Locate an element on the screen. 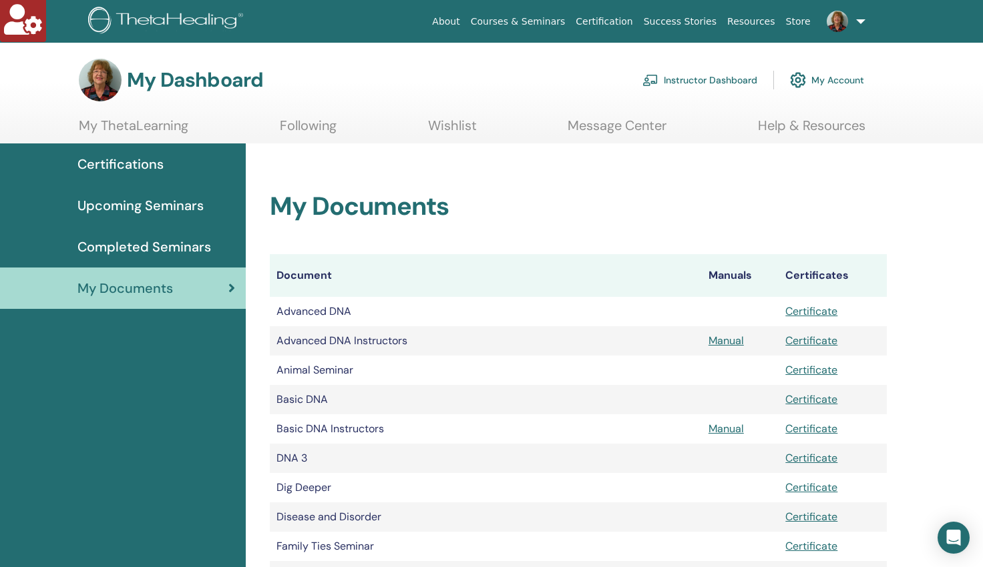 The image size is (983, 567). td: Basic DNA Instructors is located at coordinates (485, 429).